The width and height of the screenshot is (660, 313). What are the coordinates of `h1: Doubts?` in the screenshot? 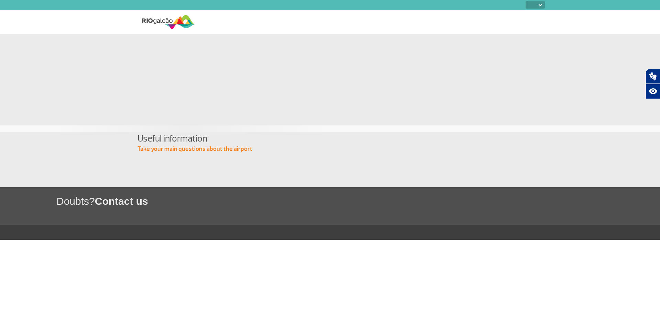 It's located at (358, 201).